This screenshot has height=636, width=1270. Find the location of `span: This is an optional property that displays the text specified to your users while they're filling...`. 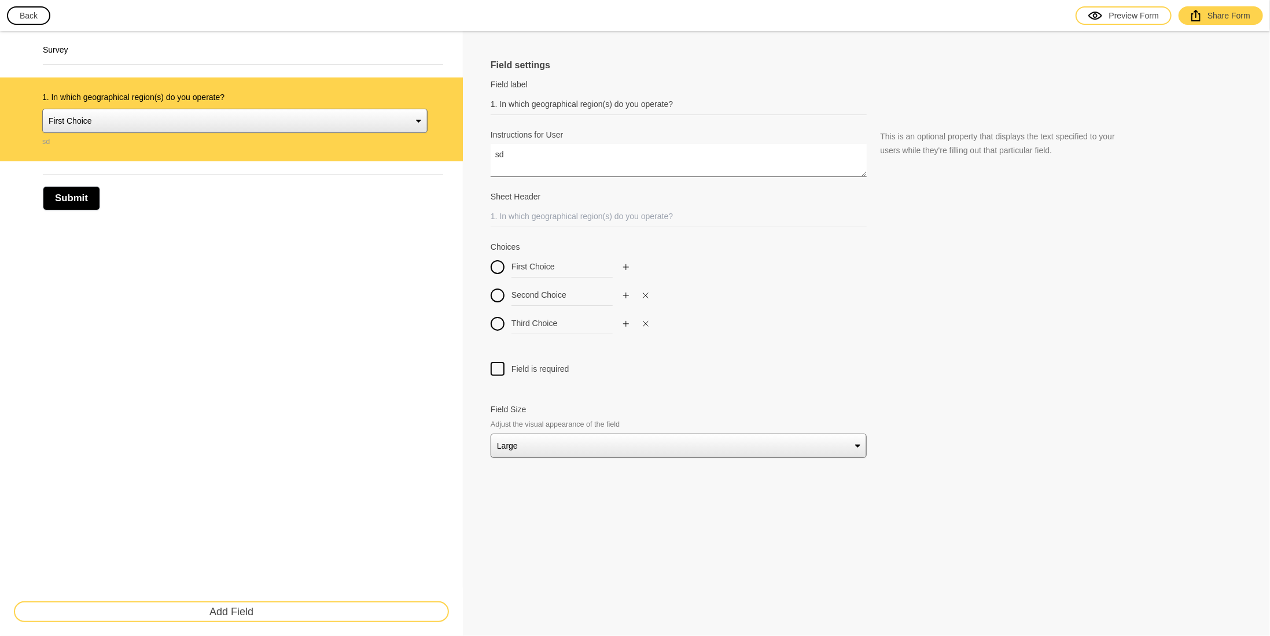

span: This is an optional property that displays the text specified to your users while they're filling... is located at coordinates (997, 143).